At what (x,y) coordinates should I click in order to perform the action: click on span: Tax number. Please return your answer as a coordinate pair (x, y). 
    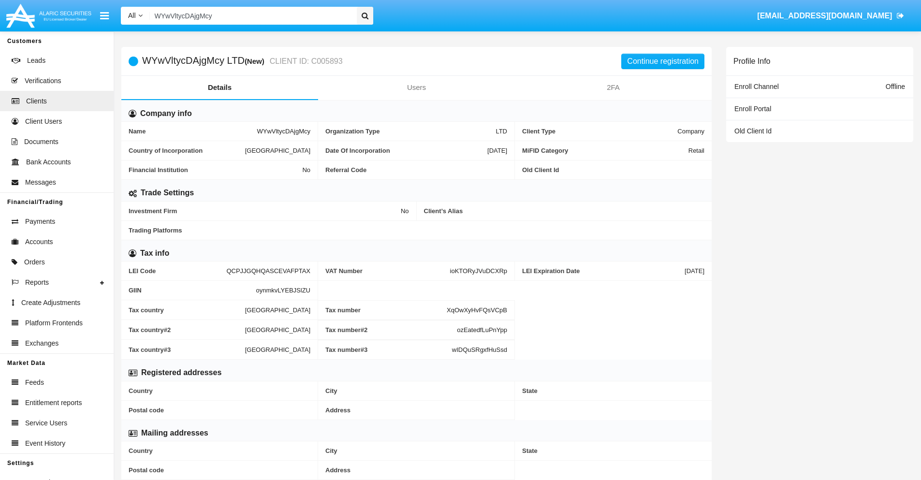
    Looking at the image, I should click on (386, 310).